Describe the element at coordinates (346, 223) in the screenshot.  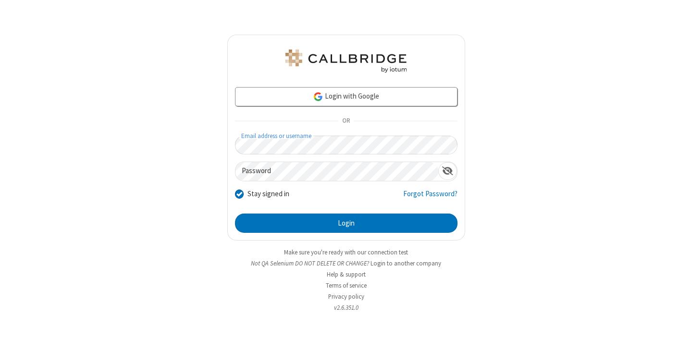
I see `button: Login` at that location.